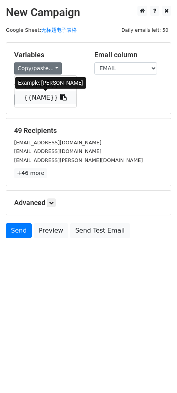 This screenshot has width=177, height=393. I want to click on a: Daily emails left: 50, so click(145, 30).